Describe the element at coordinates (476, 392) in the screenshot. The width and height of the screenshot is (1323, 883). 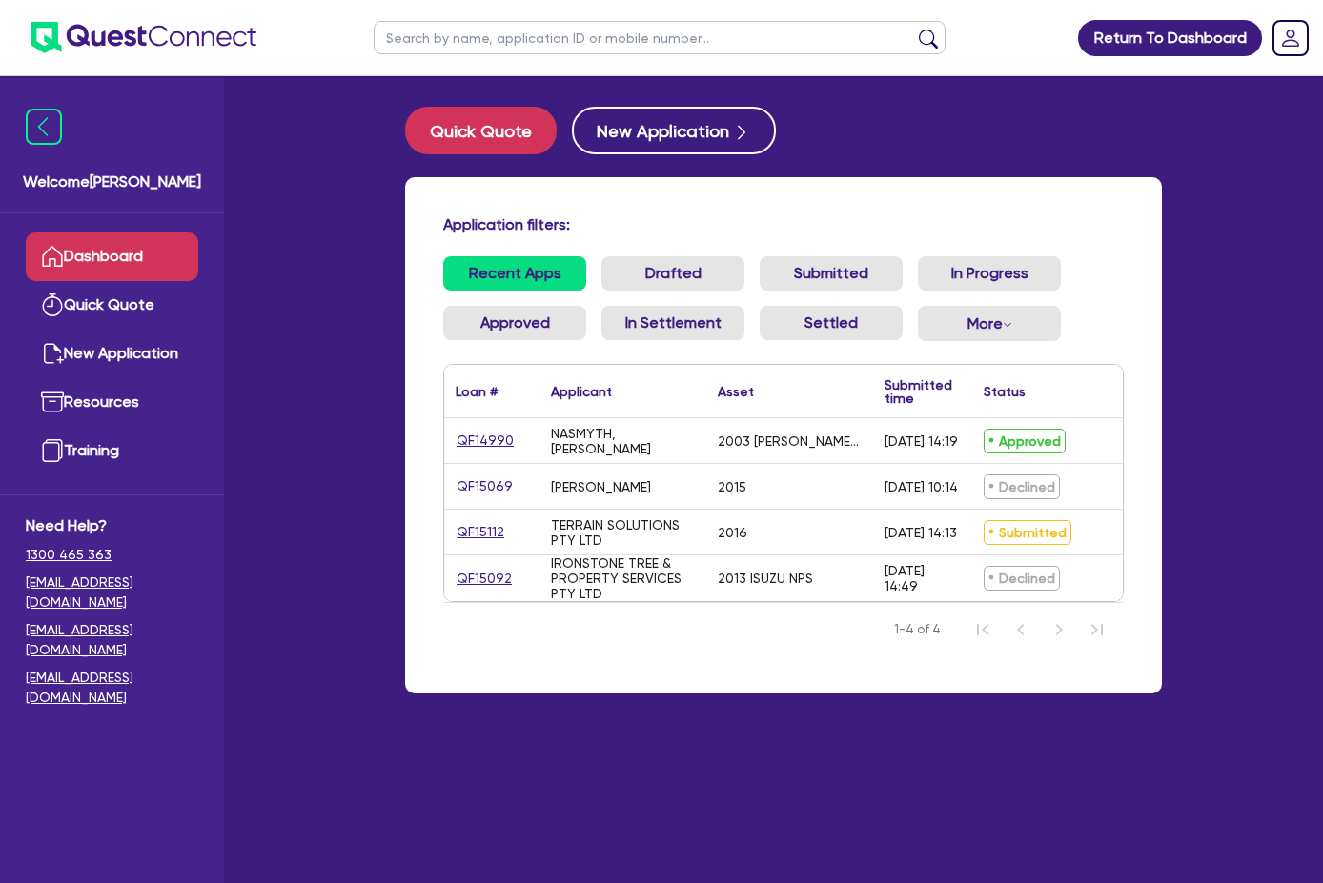
I see `div: Loan #` at that location.